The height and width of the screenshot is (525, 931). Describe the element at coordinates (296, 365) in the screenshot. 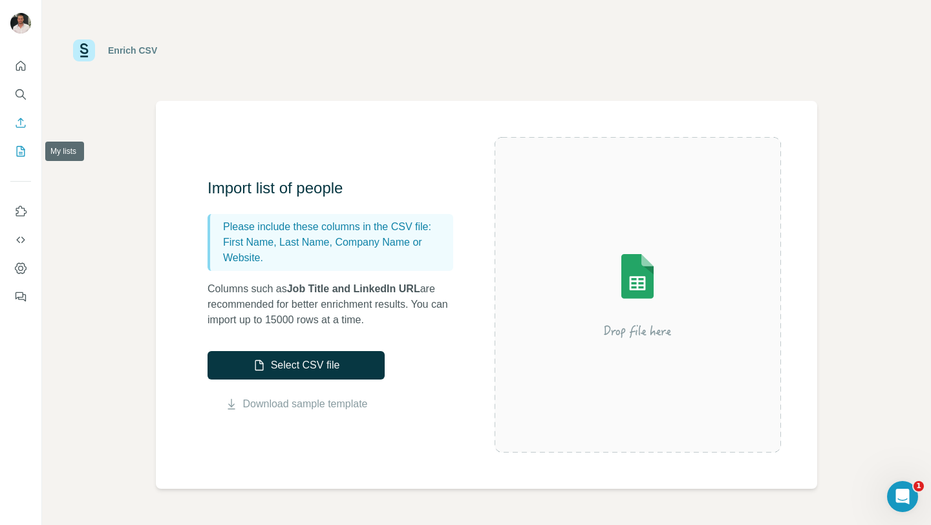

I see `button: Select CSV file` at that location.